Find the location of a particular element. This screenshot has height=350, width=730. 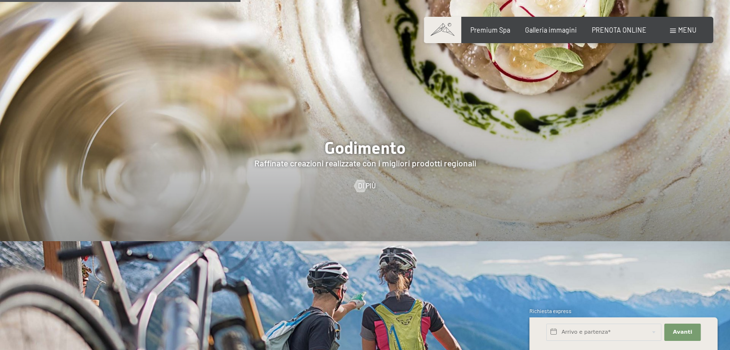

span: Galleria immagini is located at coordinates (551, 30).